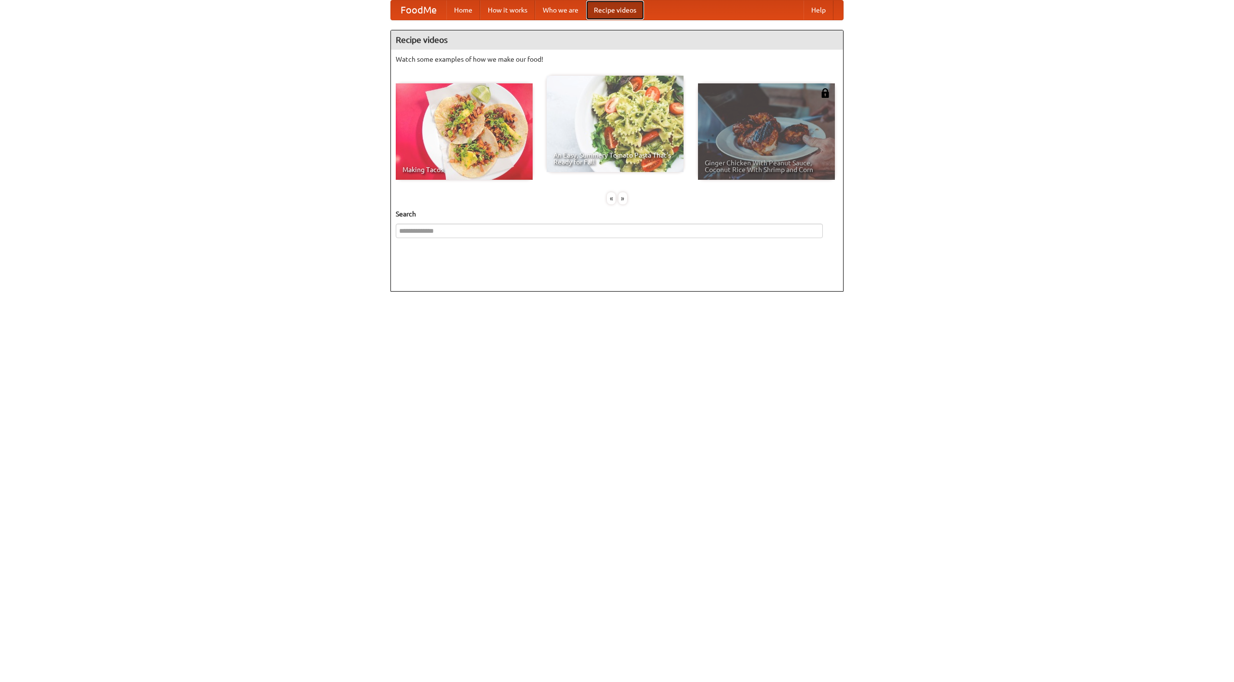  Describe the element at coordinates (615, 124) in the screenshot. I see `a: An Easy, Summery Tomato Pasta That's Ready for Fall` at that location.